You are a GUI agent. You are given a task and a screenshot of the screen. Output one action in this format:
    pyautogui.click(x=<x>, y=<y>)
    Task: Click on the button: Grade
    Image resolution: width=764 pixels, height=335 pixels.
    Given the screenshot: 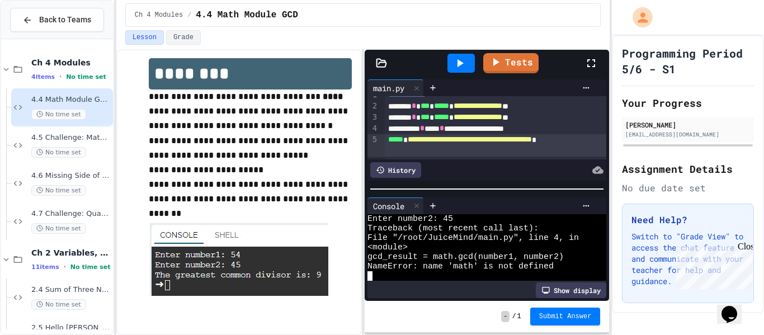 What is the action you would take?
    pyautogui.click(x=184, y=37)
    